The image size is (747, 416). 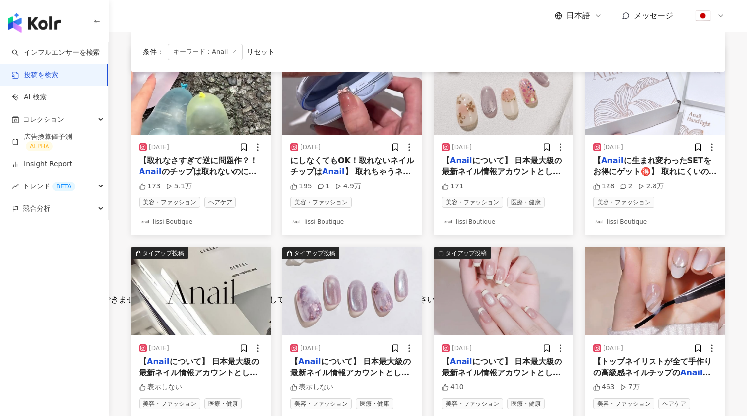 I want to click on span: 条件 ：, so click(x=153, y=52).